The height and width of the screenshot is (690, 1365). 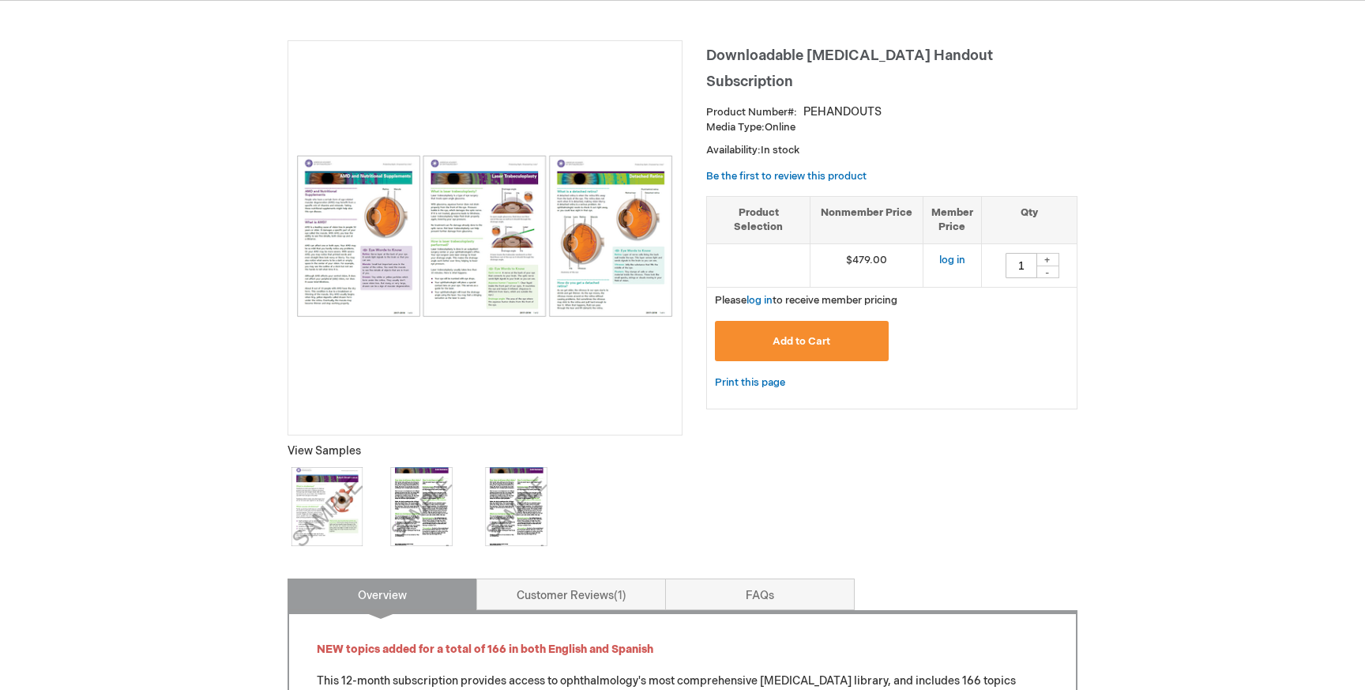 I want to click on a: Print this page, so click(x=750, y=382).